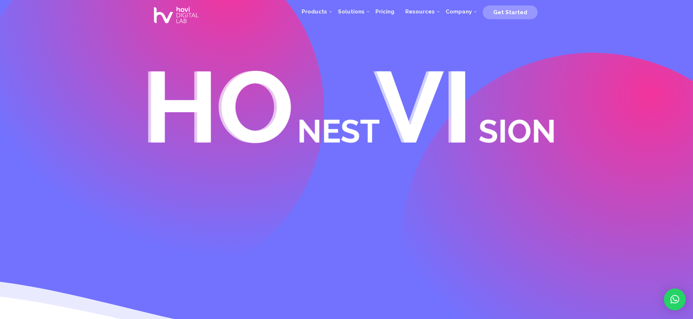 This screenshot has width=693, height=319. I want to click on a: Resources, so click(420, 12).